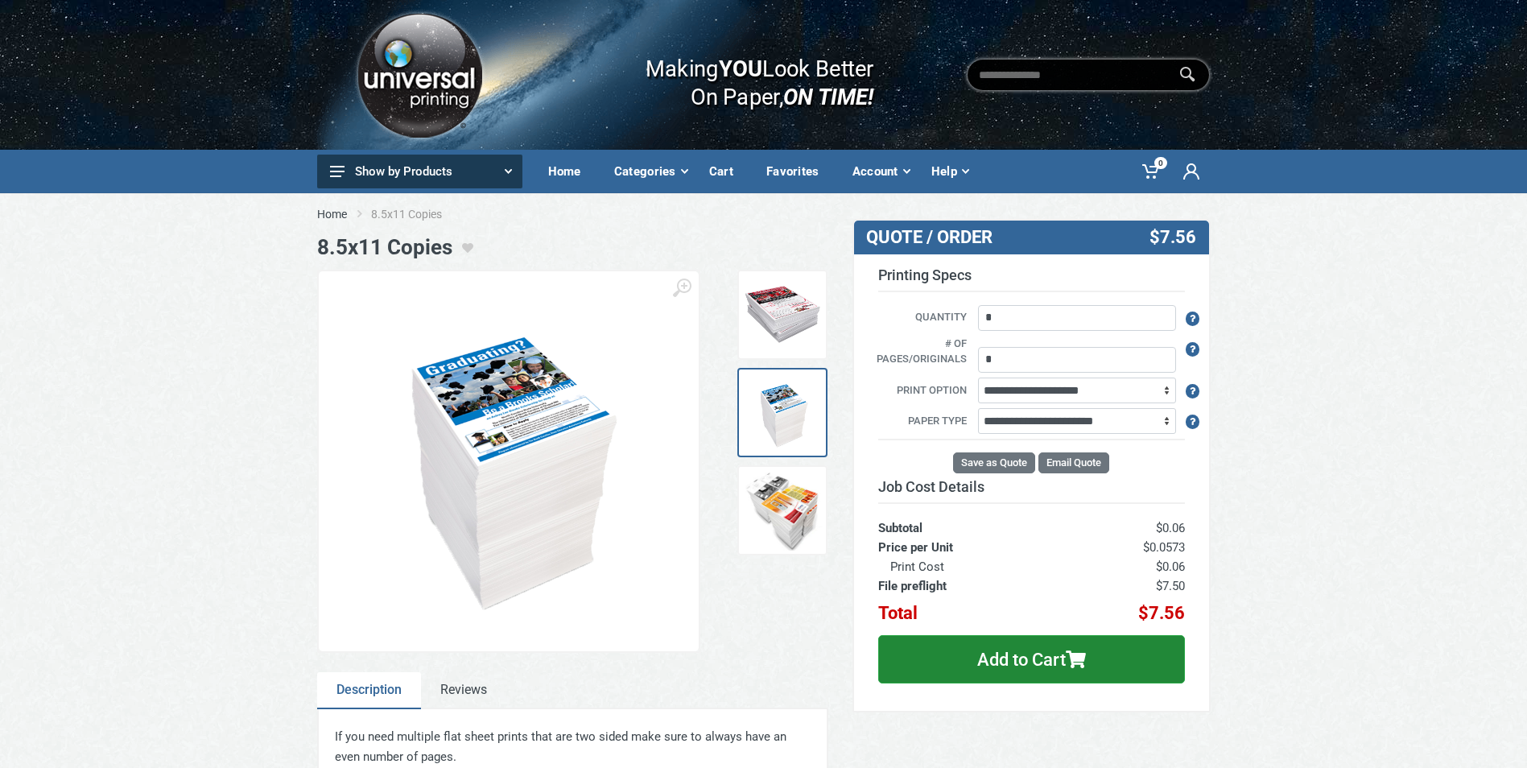 The width and height of the screenshot is (1527, 768). What do you see at coordinates (385, 247) in the screenshot?
I see `h1: 8.5x11 Copies` at bounding box center [385, 247].